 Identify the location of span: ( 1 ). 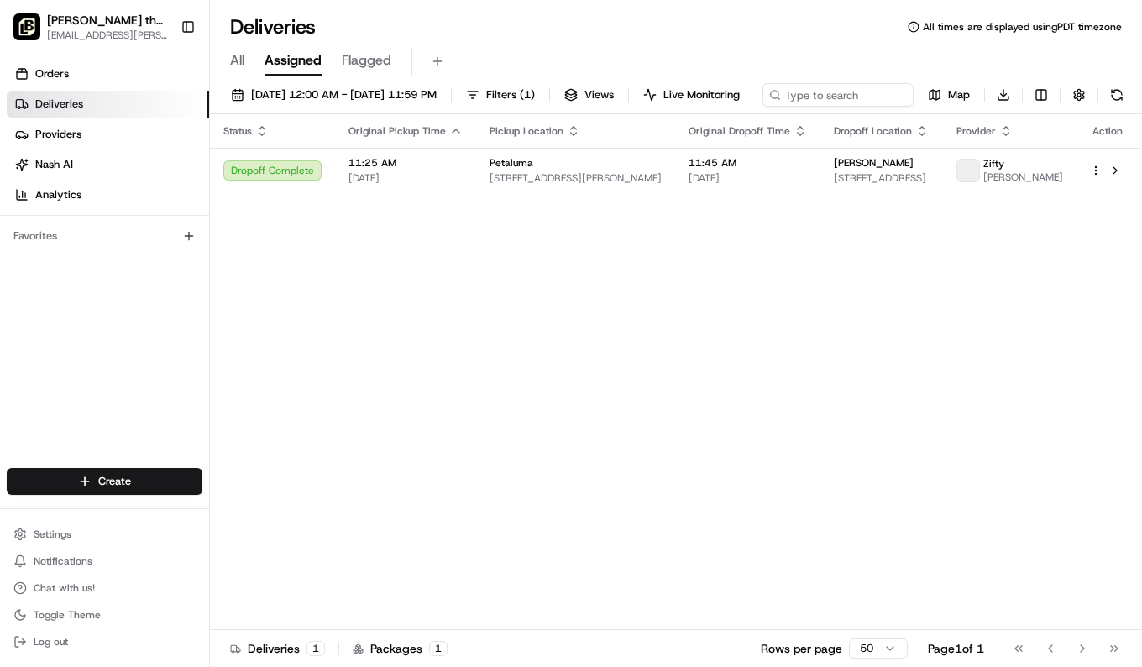
(527, 95).